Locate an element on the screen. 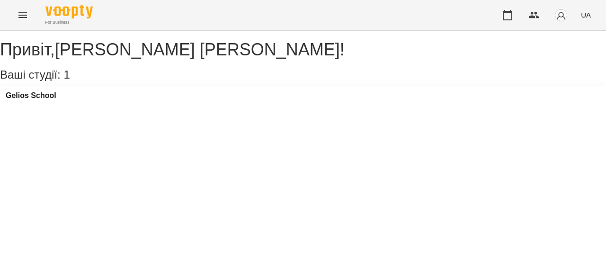 This screenshot has width=606, height=277. img: avatar_s.png is located at coordinates (561, 15).